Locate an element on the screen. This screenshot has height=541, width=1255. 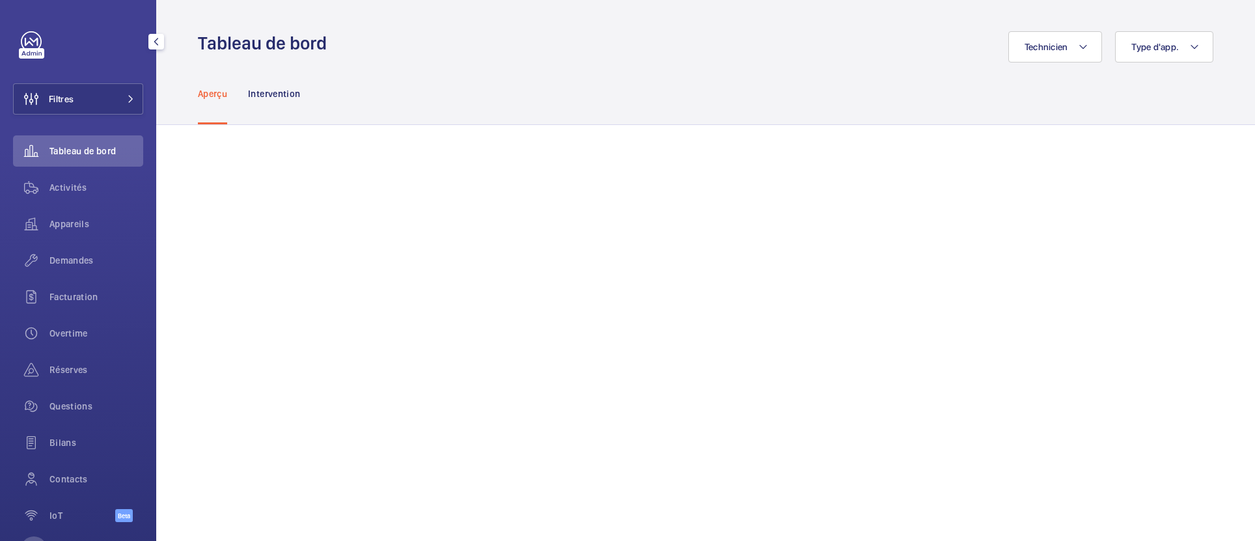
p: Intervention is located at coordinates (274, 94).